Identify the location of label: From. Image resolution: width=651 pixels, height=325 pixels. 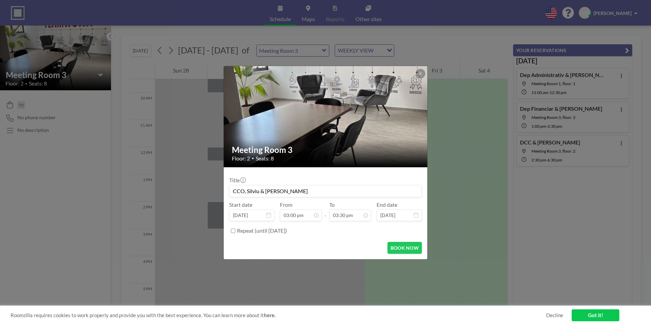
(286, 205).